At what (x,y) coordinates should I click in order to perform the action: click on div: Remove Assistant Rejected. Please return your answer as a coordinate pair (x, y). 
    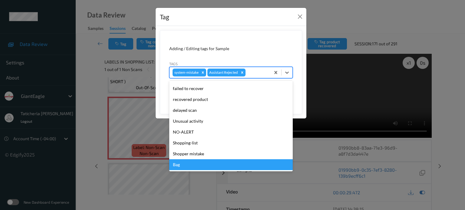
    Looking at the image, I should click on (242, 73).